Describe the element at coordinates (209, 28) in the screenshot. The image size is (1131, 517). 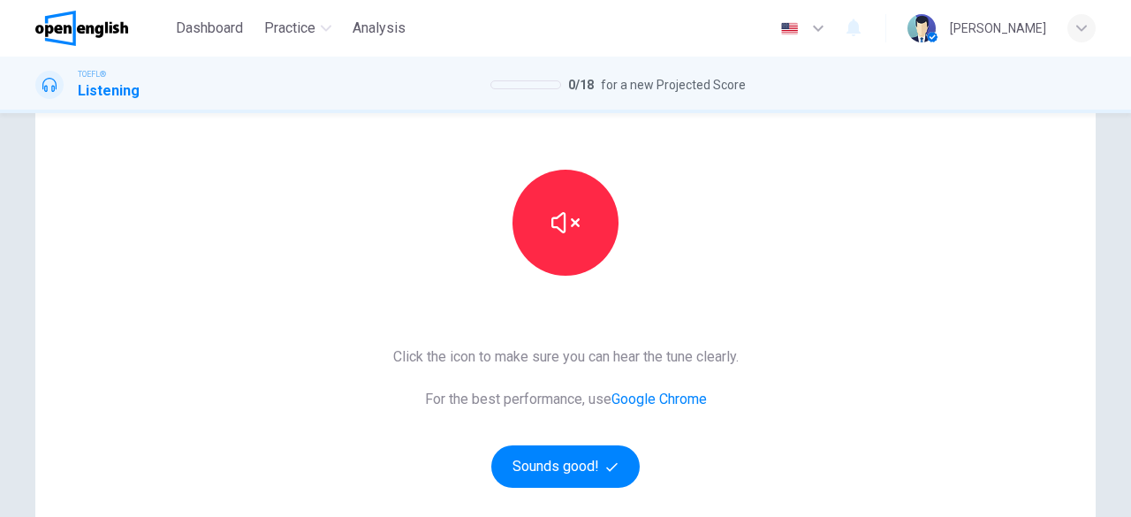
I see `span: Dashboard` at that location.